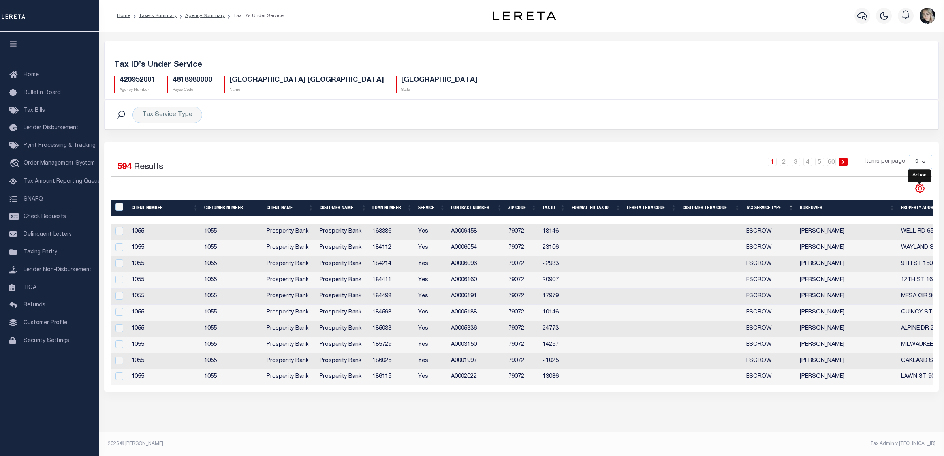 This screenshot has height=456, width=944. I want to click on span: Check Requests, so click(45, 217).